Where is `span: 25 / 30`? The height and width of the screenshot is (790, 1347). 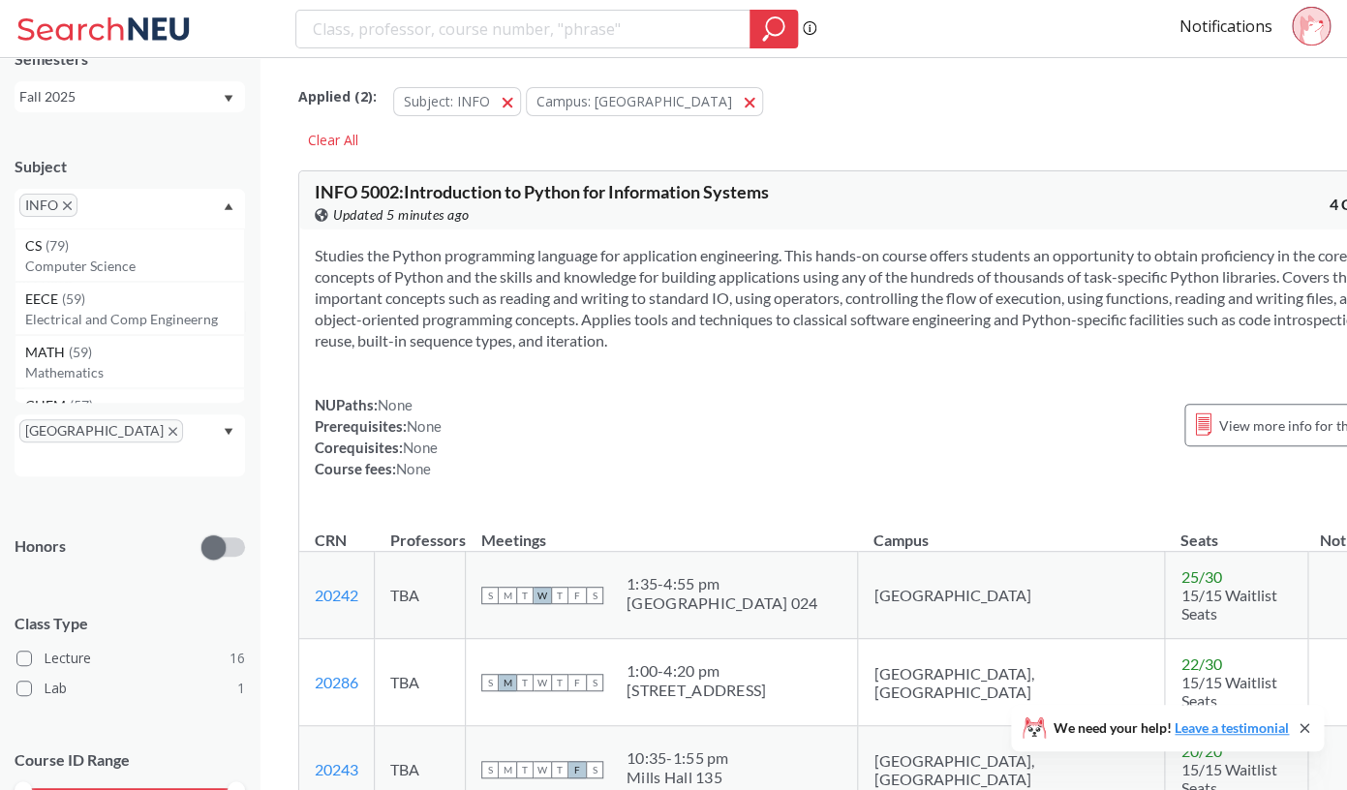 span: 25 / 30 is located at coordinates (1201, 576).